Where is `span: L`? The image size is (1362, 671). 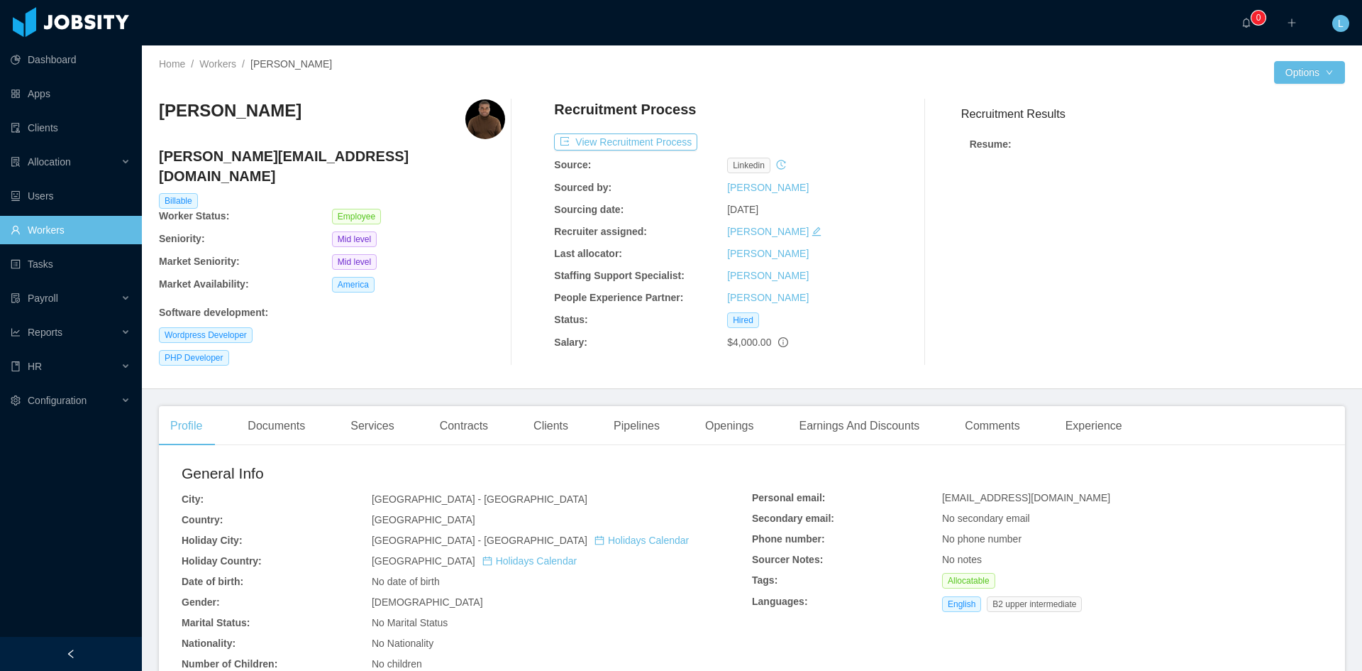 span: L is located at coordinates (1341, 23).